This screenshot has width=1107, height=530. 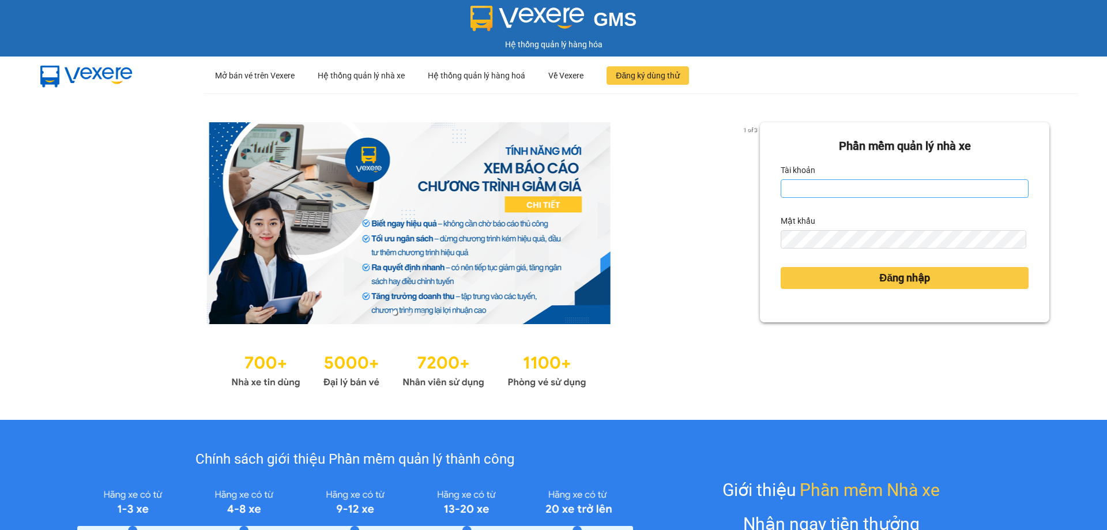 What do you see at coordinates (409, 312) in the screenshot?
I see `li: slide item 2` at bounding box center [409, 312].